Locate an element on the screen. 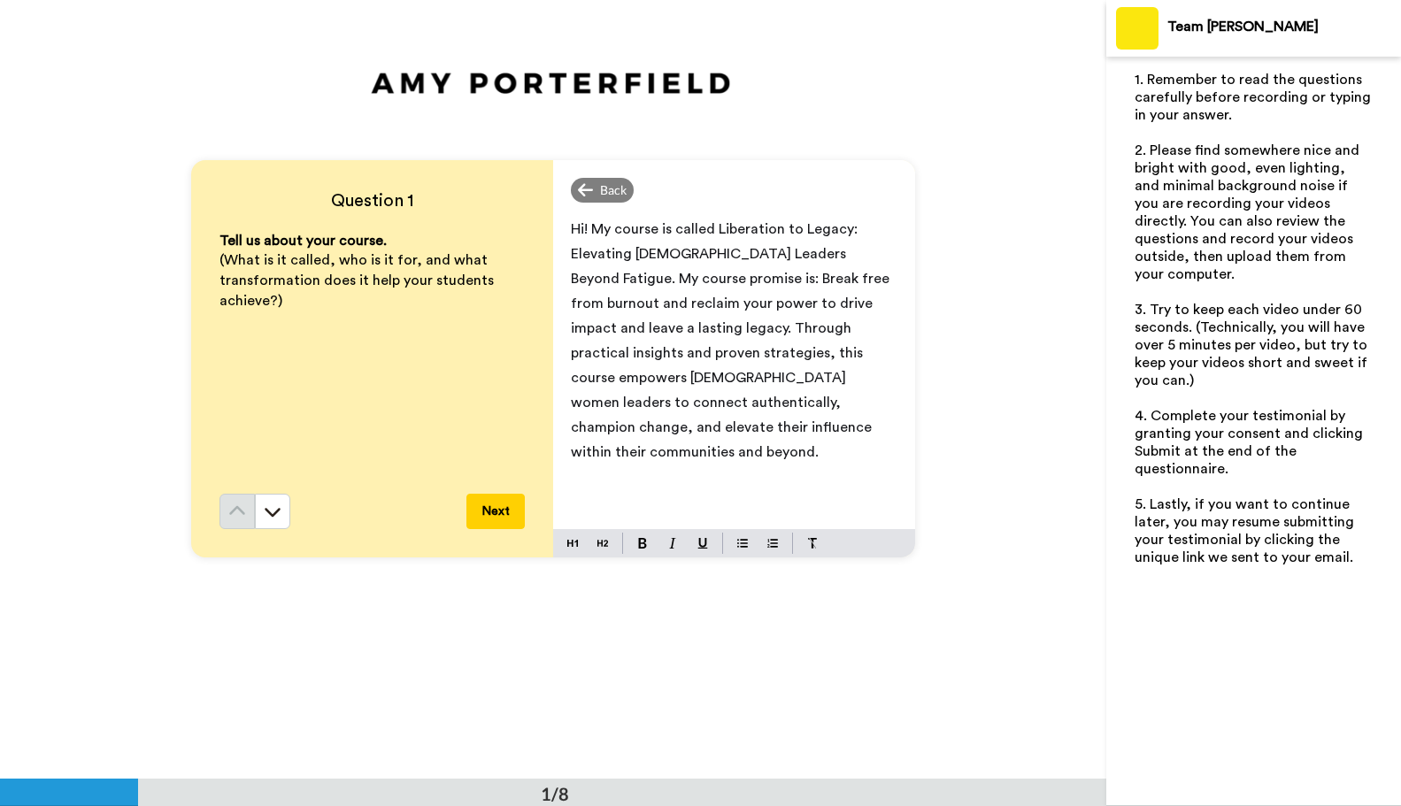 Image resolution: width=1401 pixels, height=806 pixels. span: (What is it called, who is it for, and what transformation does it help your students achieve?) is located at coordinates (358, 281).